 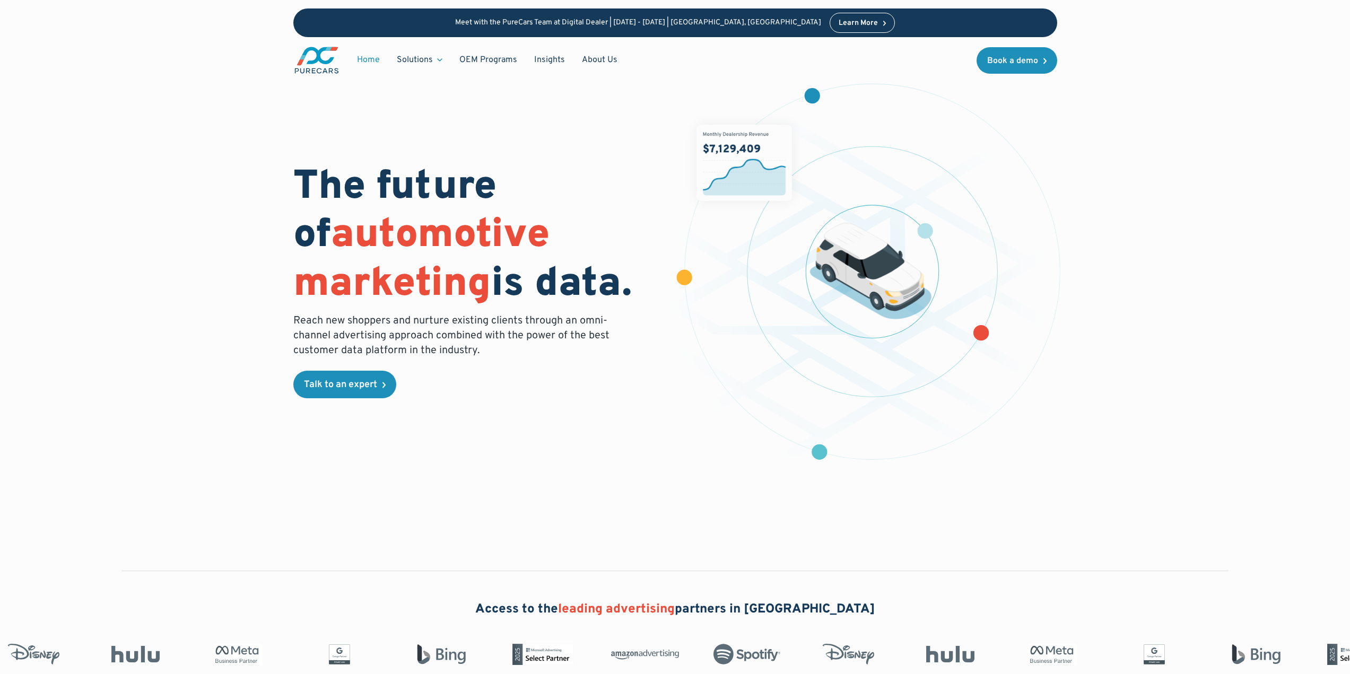 I want to click on img: chart showing monthly dealership revenue of $7m, so click(x=744, y=163).